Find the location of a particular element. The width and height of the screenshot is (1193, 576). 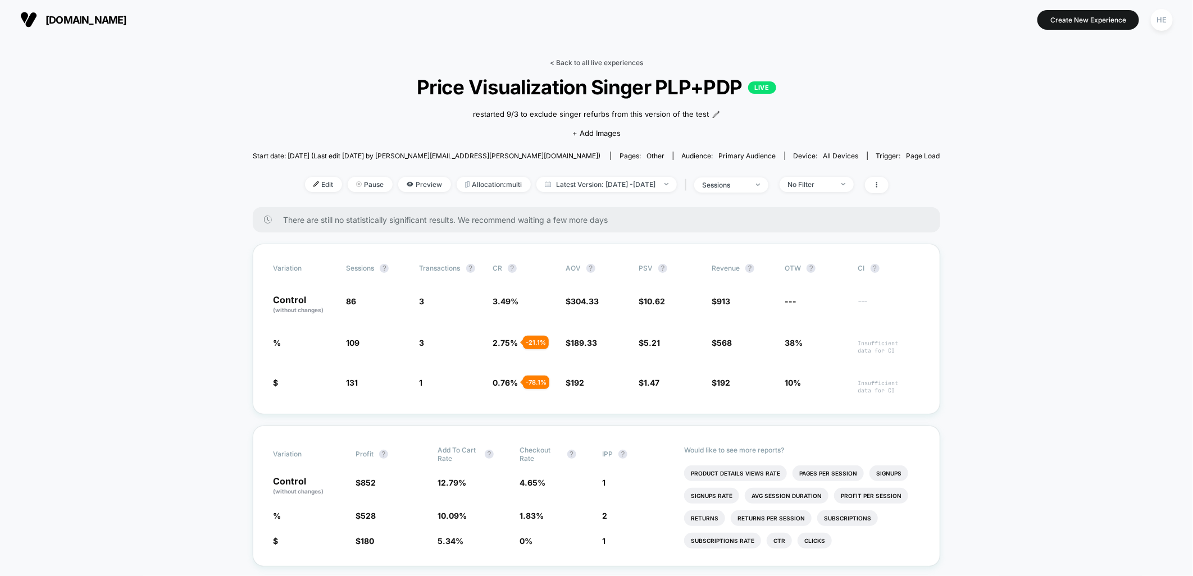

span: Pause is located at coordinates (370, 184).